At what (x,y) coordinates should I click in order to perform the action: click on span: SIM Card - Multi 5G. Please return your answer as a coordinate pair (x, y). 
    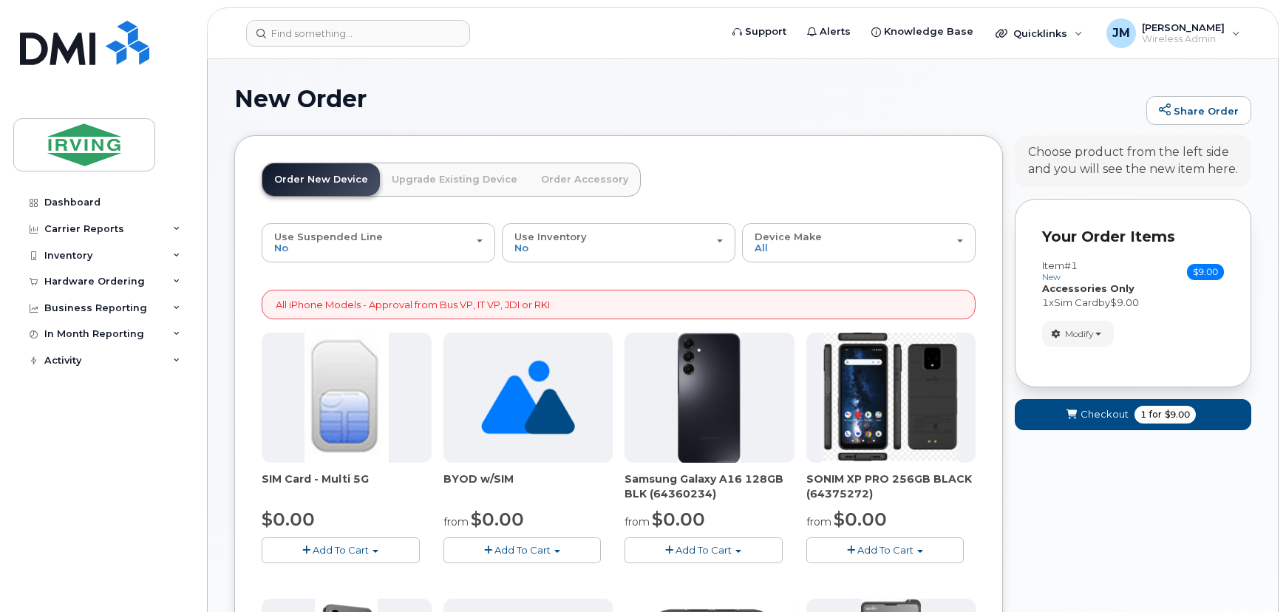
    Looking at the image, I should click on (347, 486).